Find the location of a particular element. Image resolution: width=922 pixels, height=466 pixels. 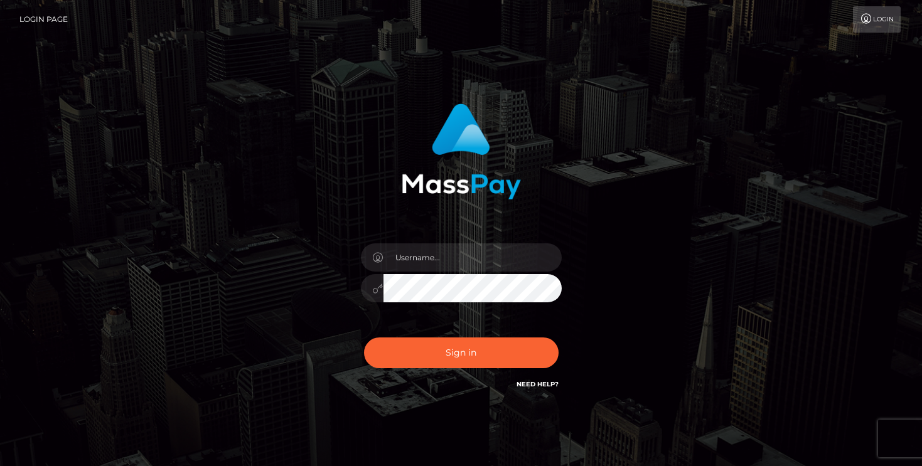

input: Username... is located at coordinates (472, 257).